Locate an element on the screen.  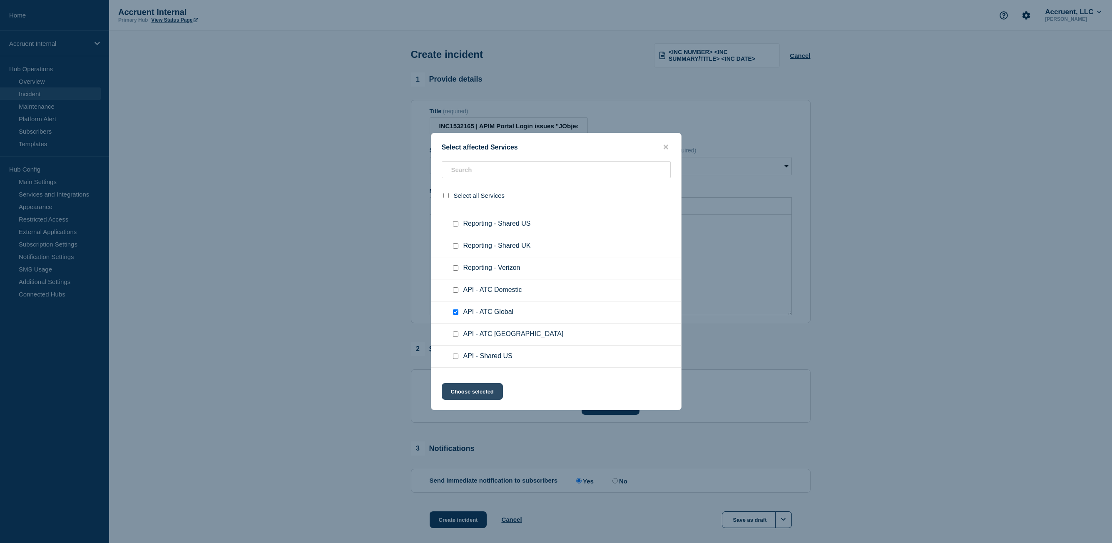
button: close button is located at coordinates (666, 147).